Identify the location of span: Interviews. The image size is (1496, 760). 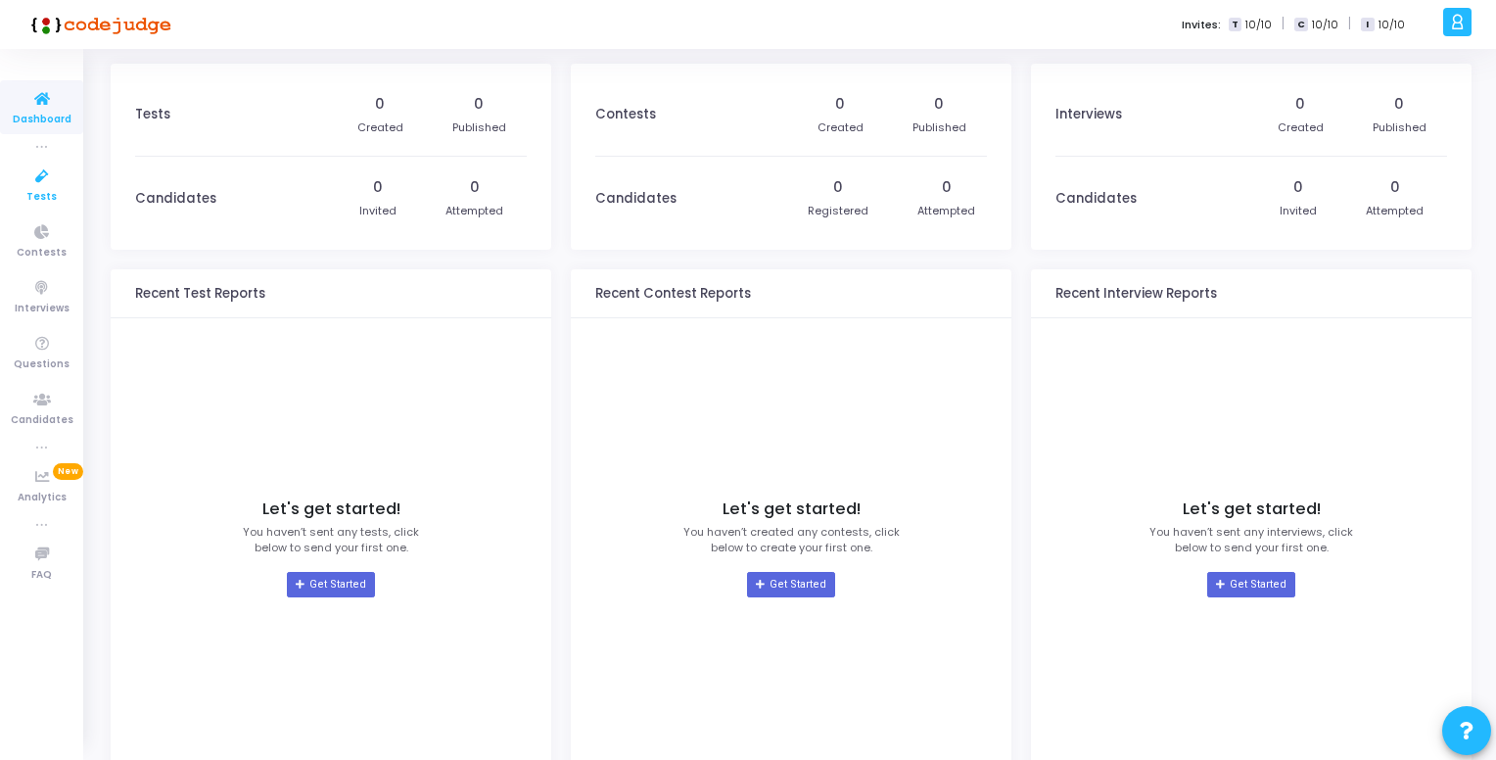
(42, 308).